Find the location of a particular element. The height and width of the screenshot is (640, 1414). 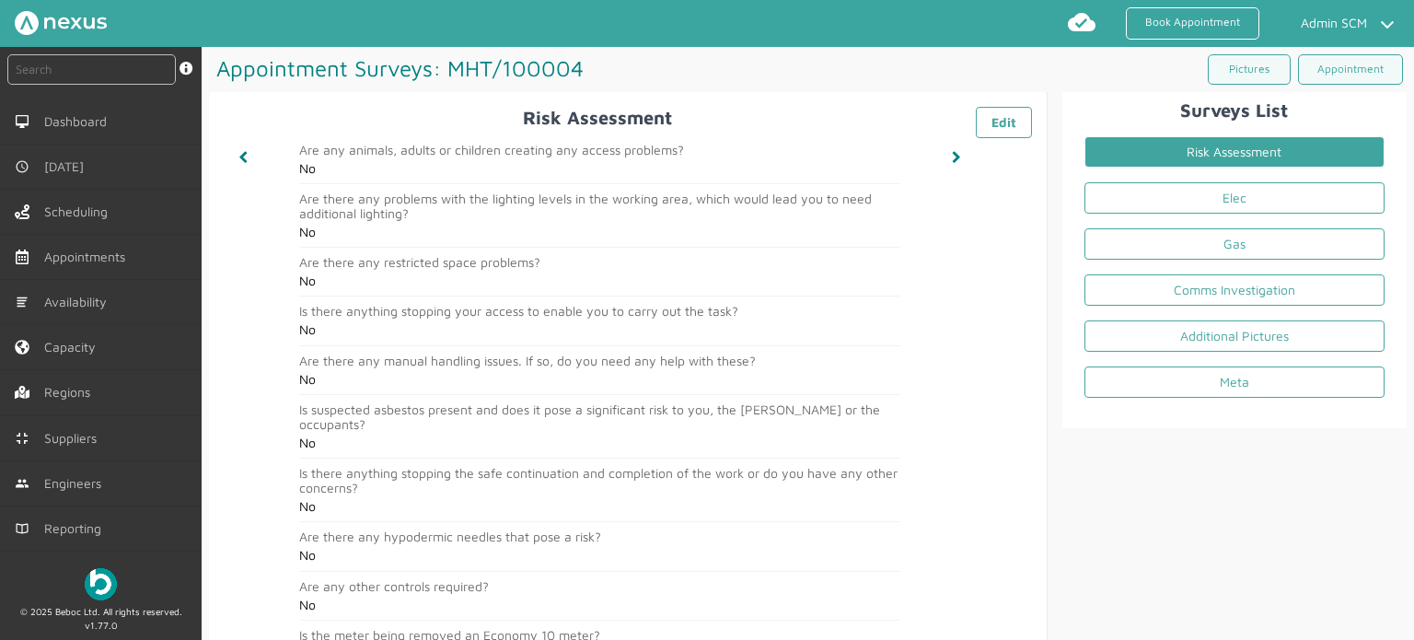

span: Availability is located at coordinates (79, 302).